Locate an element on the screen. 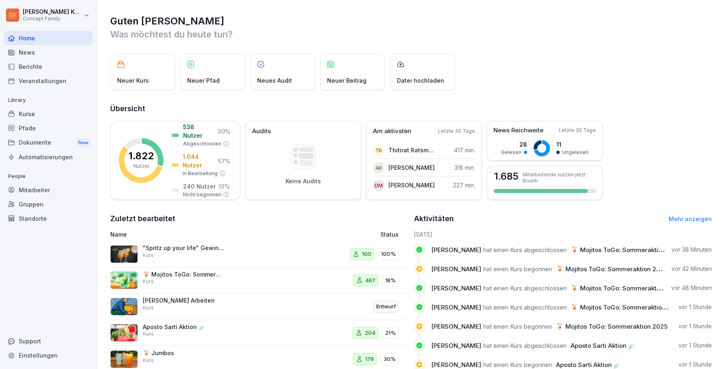  a: Aposto Sarti Aktion ☄️Kurs20421% is located at coordinates (259, 333).